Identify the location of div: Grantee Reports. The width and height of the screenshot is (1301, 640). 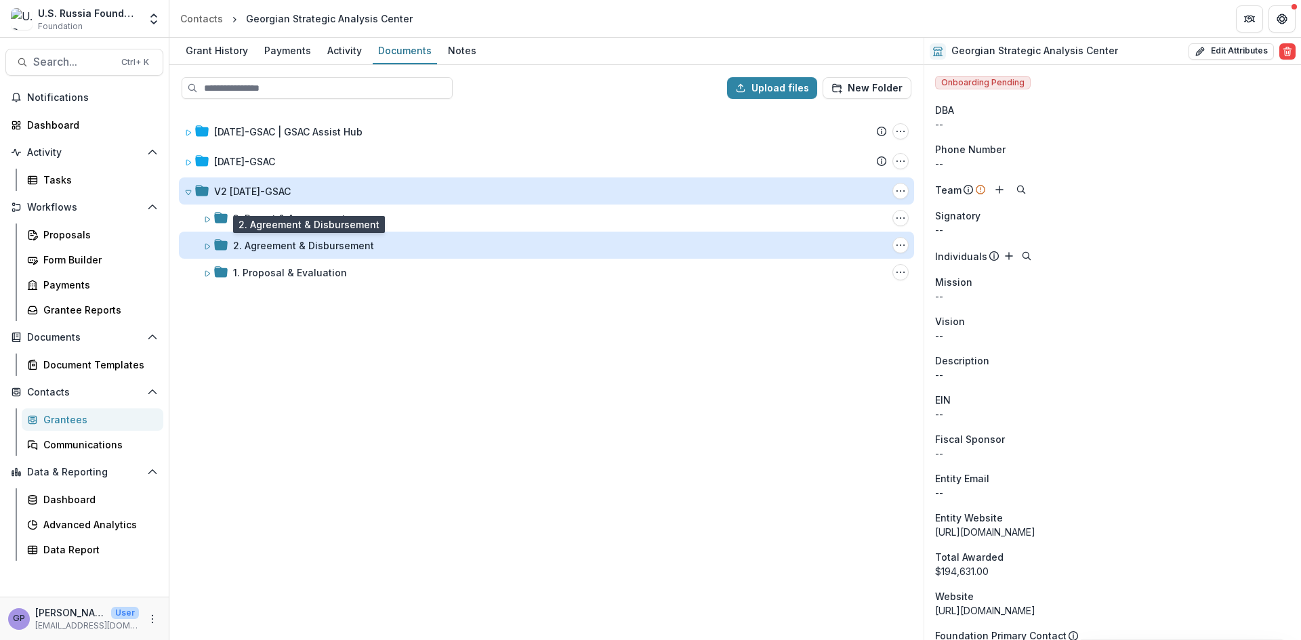
(98, 310).